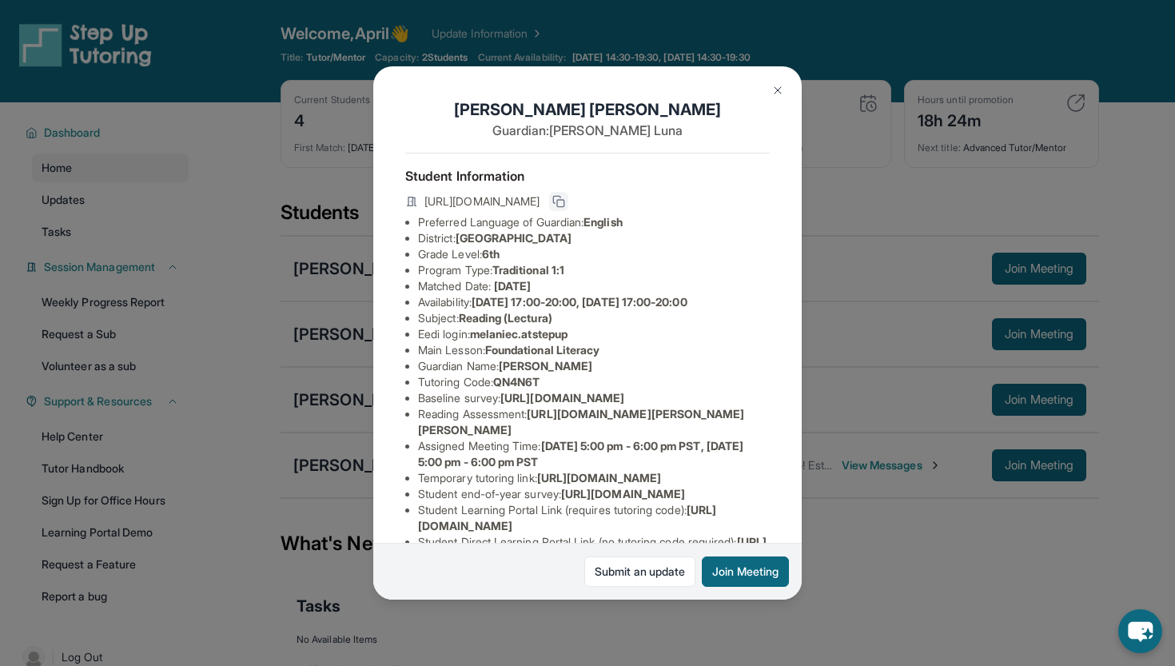 This screenshot has width=1175, height=666. What do you see at coordinates (528, 269) in the screenshot?
I see `span: Traditional 1:1` at bounding box center [528, 269].